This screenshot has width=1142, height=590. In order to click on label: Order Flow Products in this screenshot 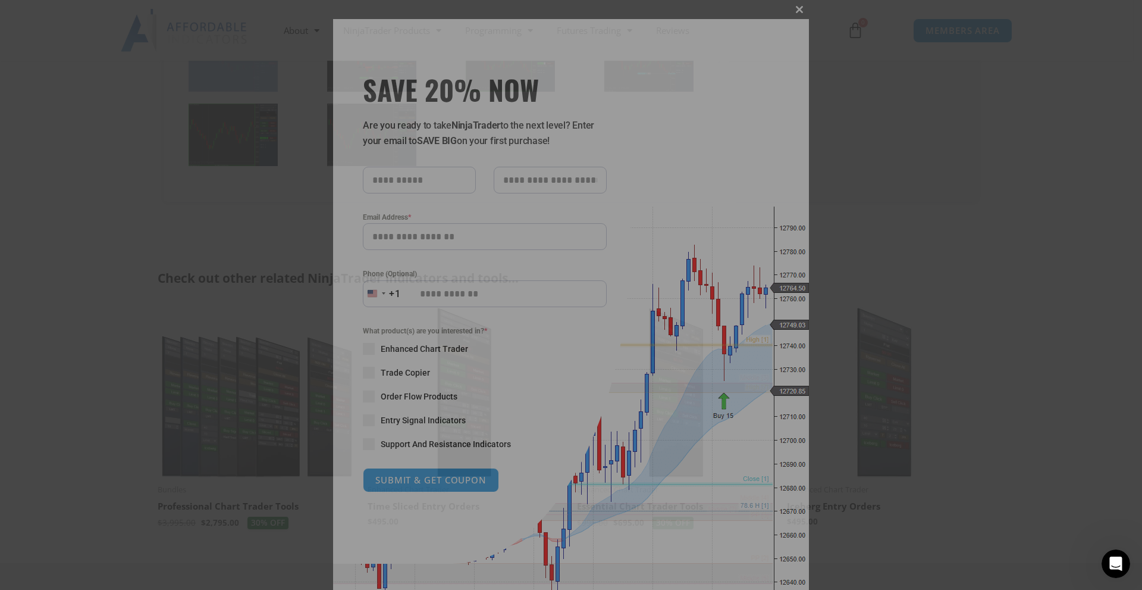, I will do `click(485, 396)`.